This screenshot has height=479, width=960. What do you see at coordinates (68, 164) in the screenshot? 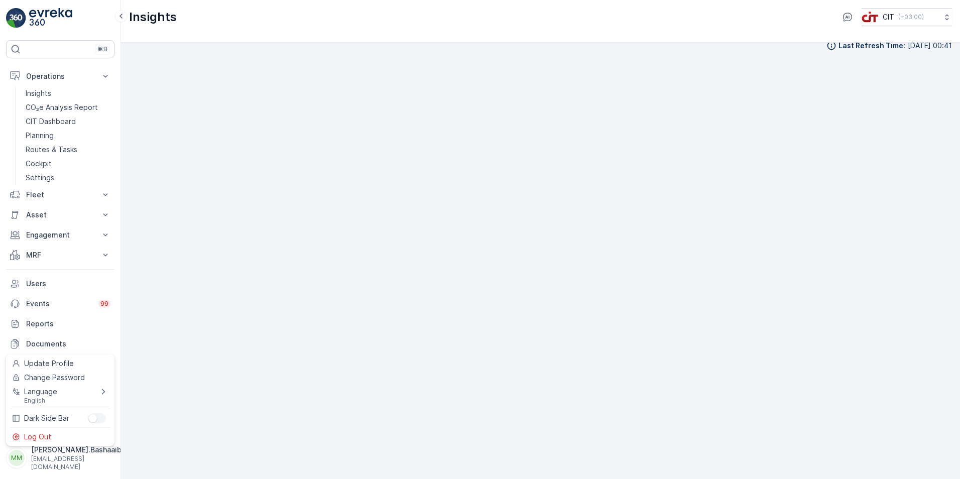
I see `a: Cockpit` at bounding box center [68, 164].